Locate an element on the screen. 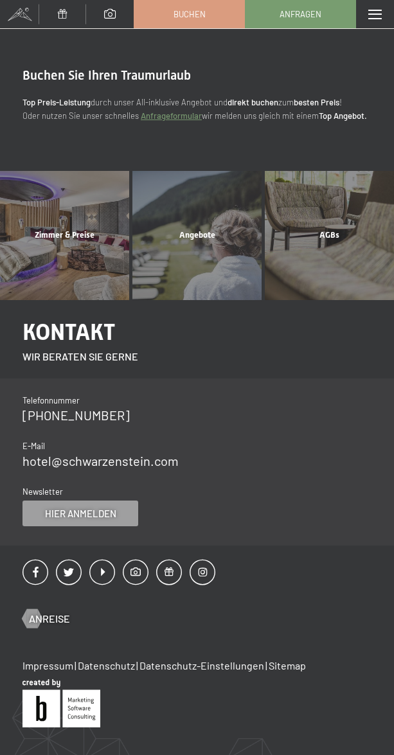 The height and width of the screenshot is (755, 394). a: Anfragen is located at coordinates (300, 14).